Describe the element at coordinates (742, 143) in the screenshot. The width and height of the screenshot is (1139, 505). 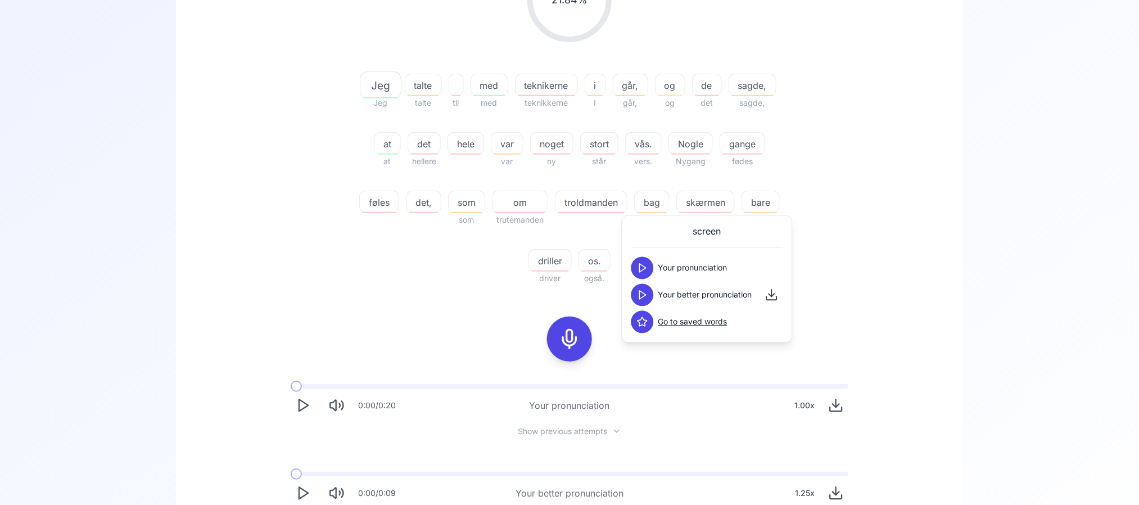
I see `button: gange` at that location.